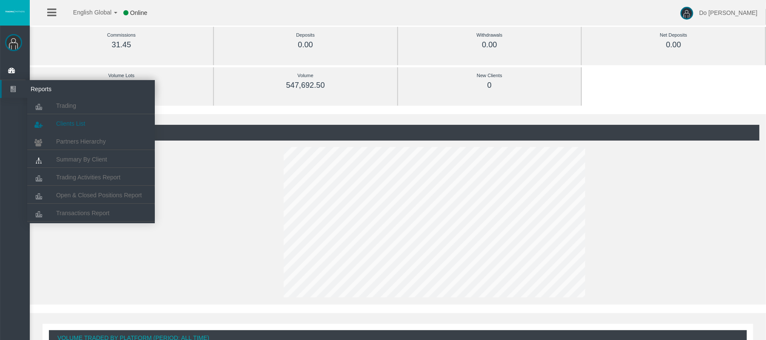 Image resolution: width=766 pixels, height=340 pixels. I want to click on span: Reports, so click(66, 89).